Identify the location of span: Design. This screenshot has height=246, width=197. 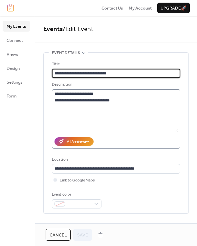
(13, 68).